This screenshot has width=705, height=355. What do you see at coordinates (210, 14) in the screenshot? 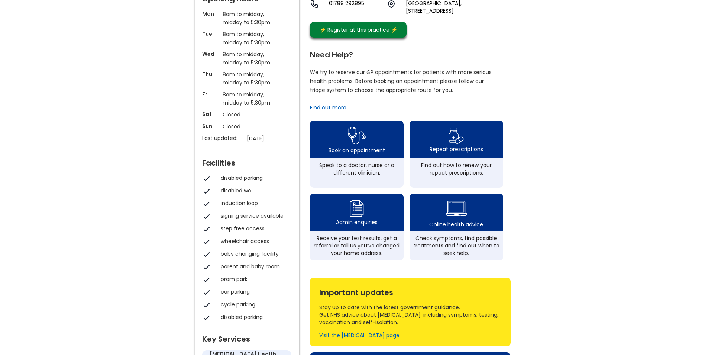
I see `p: Mon` at bounding box center [210, 14].